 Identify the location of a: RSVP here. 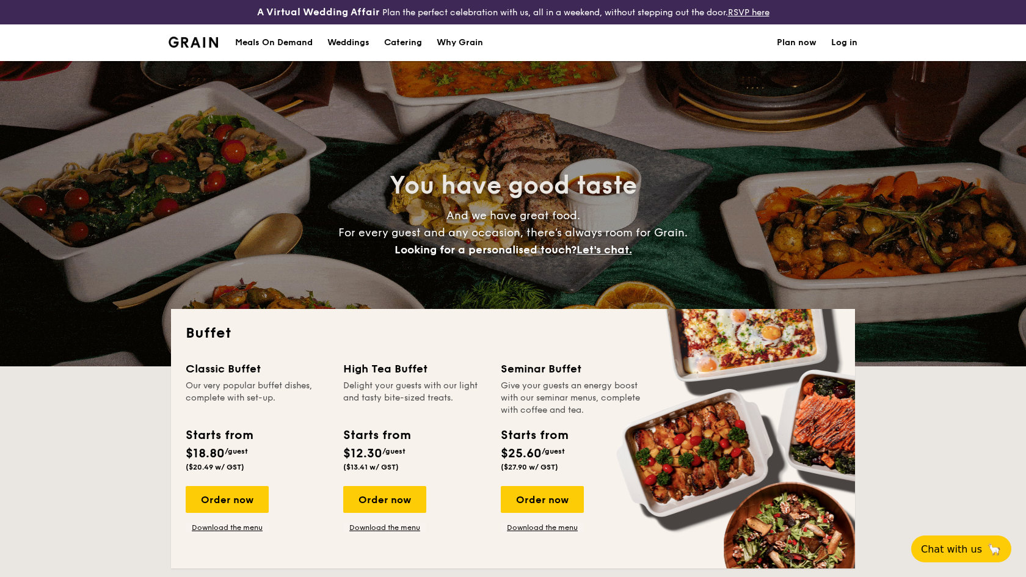
(749, 12).